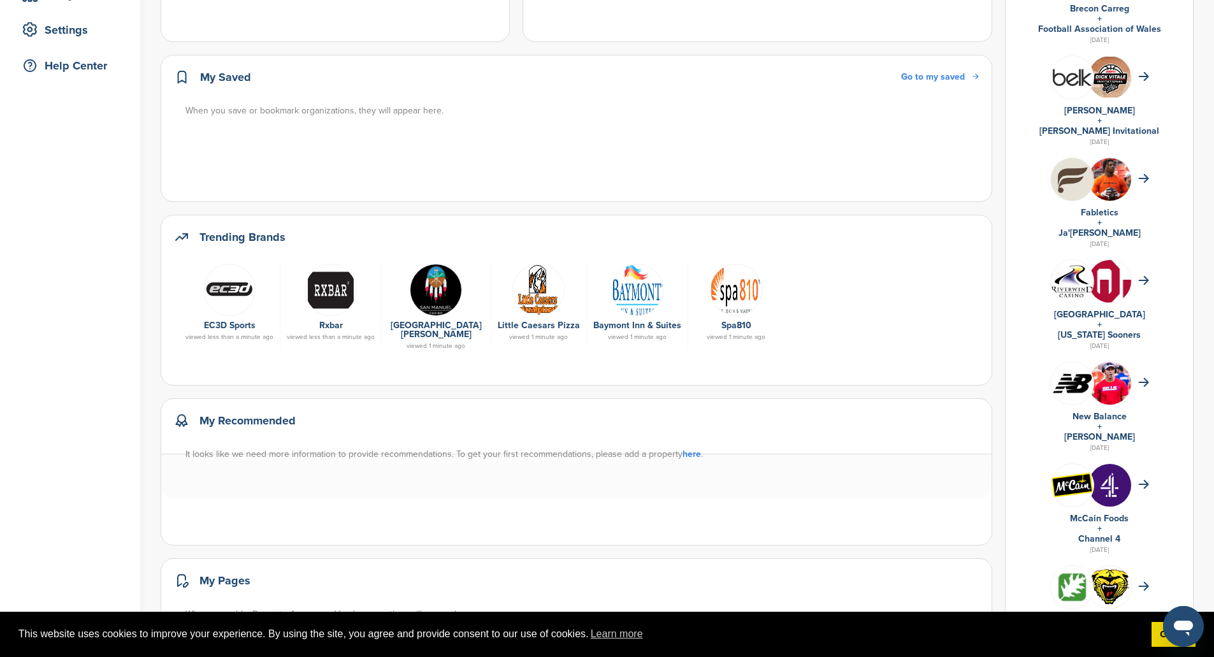 This screenshot has height=657, width=1214. Describe the element at coordinates (1099, 518) in the screenshot. I see `a: McCain Foods` at that location.